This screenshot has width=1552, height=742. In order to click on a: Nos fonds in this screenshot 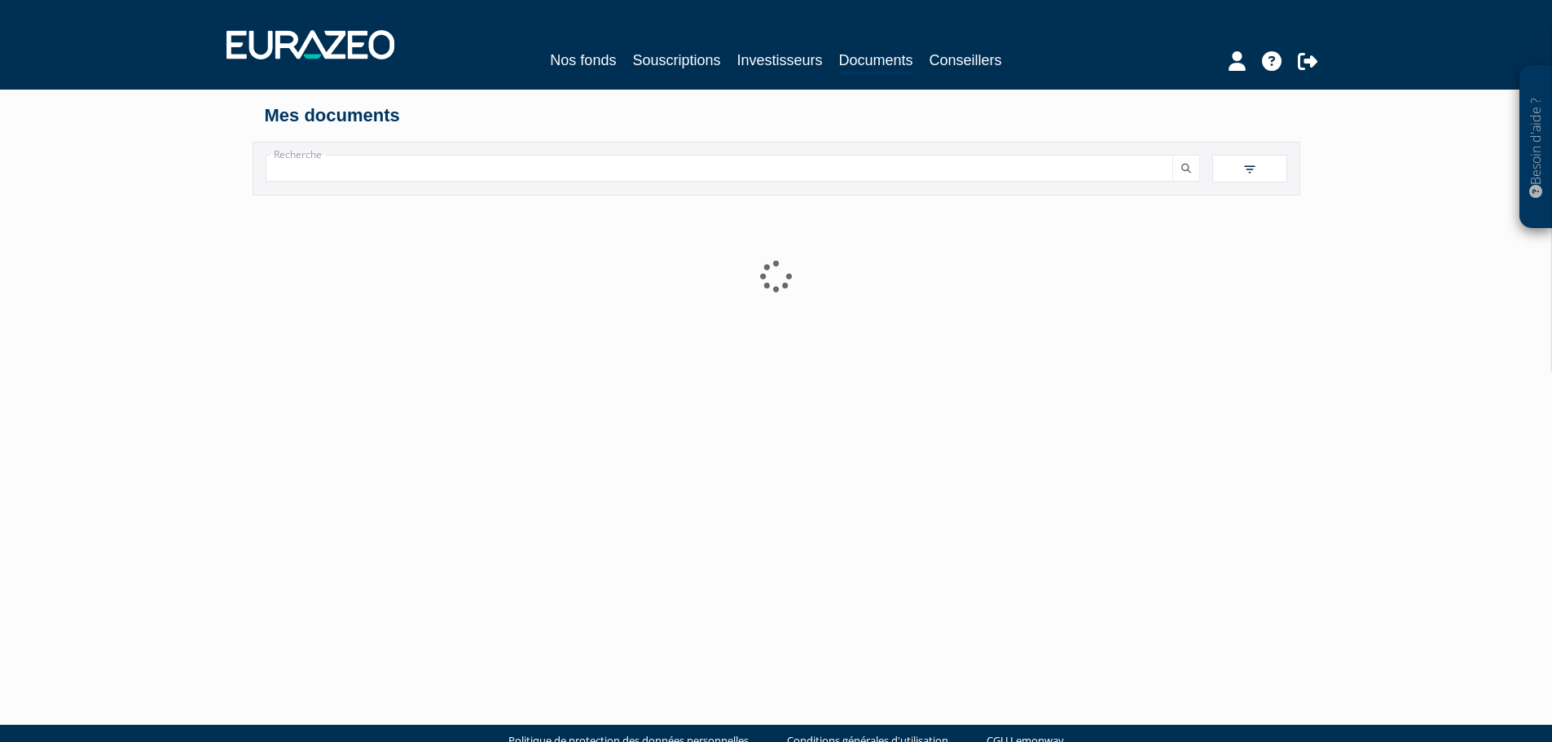, I will do `click(582, 60)`.